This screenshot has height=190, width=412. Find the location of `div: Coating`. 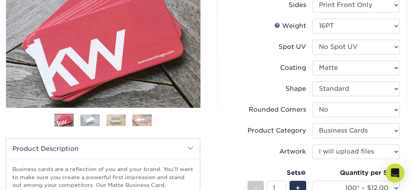

div: Coating is located at coordinates (293, 68).